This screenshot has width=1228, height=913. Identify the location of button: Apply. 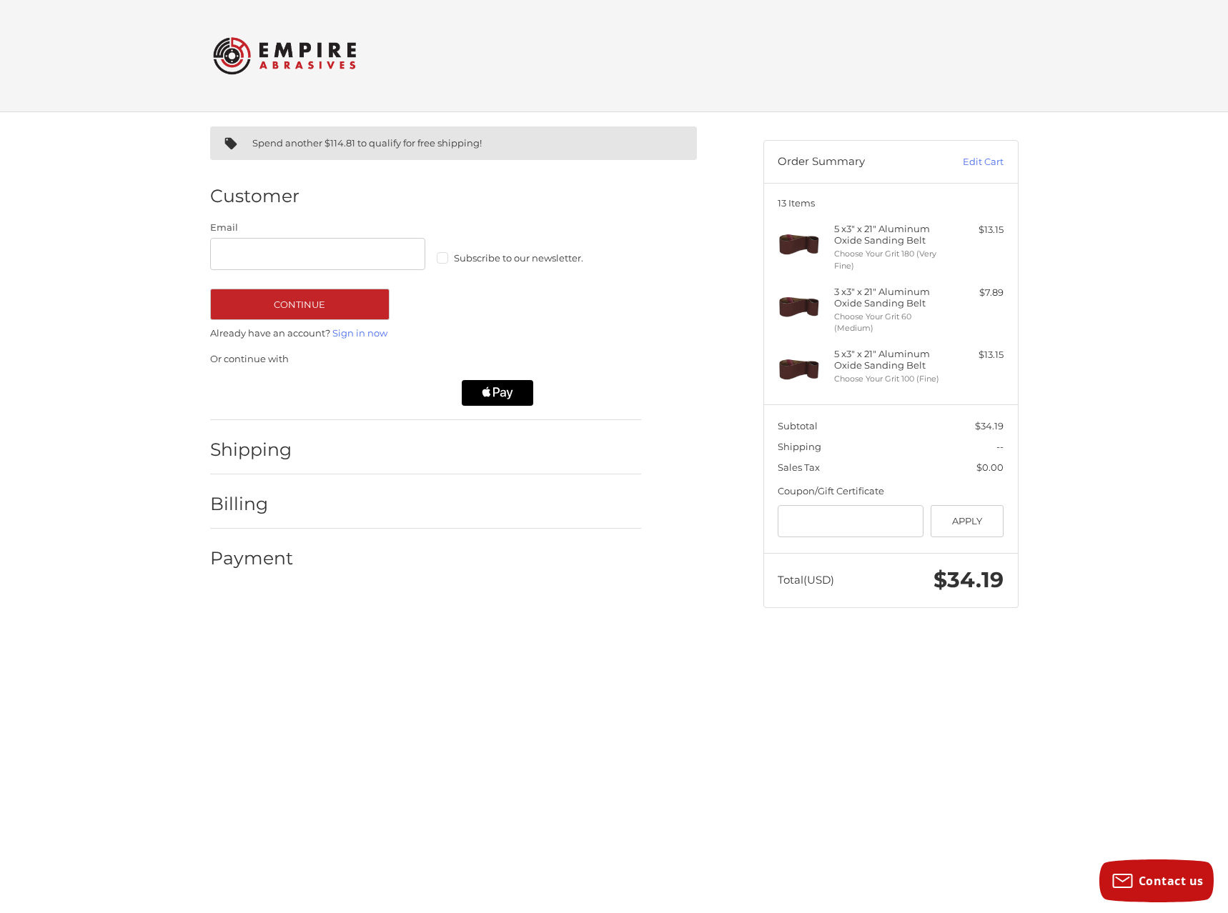
(967, 521).